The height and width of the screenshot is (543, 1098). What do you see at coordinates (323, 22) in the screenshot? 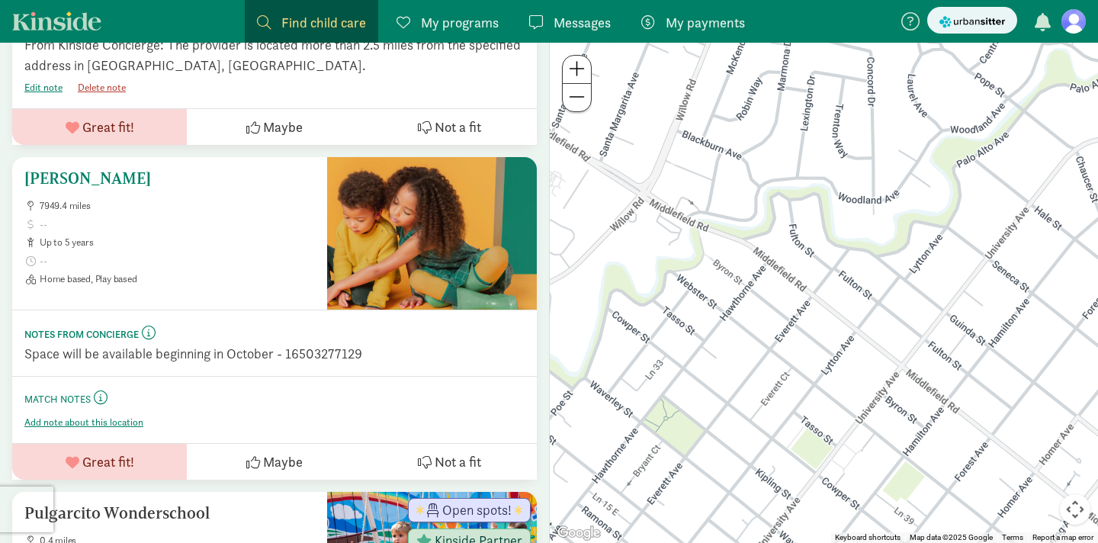
I see `span: Find child care` at bounding box center [323, 22].